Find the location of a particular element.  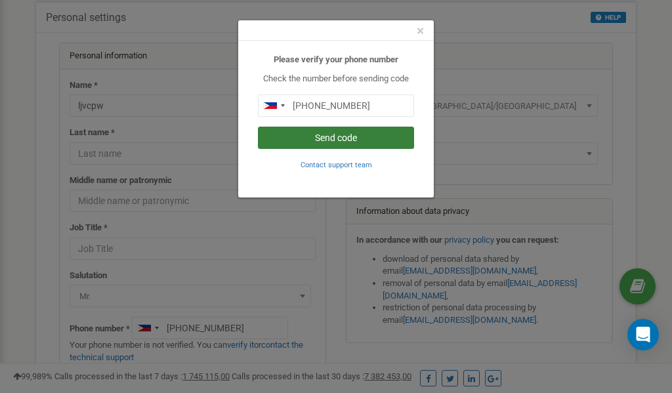

a: Contact support team is located at coordinates (336, 164).